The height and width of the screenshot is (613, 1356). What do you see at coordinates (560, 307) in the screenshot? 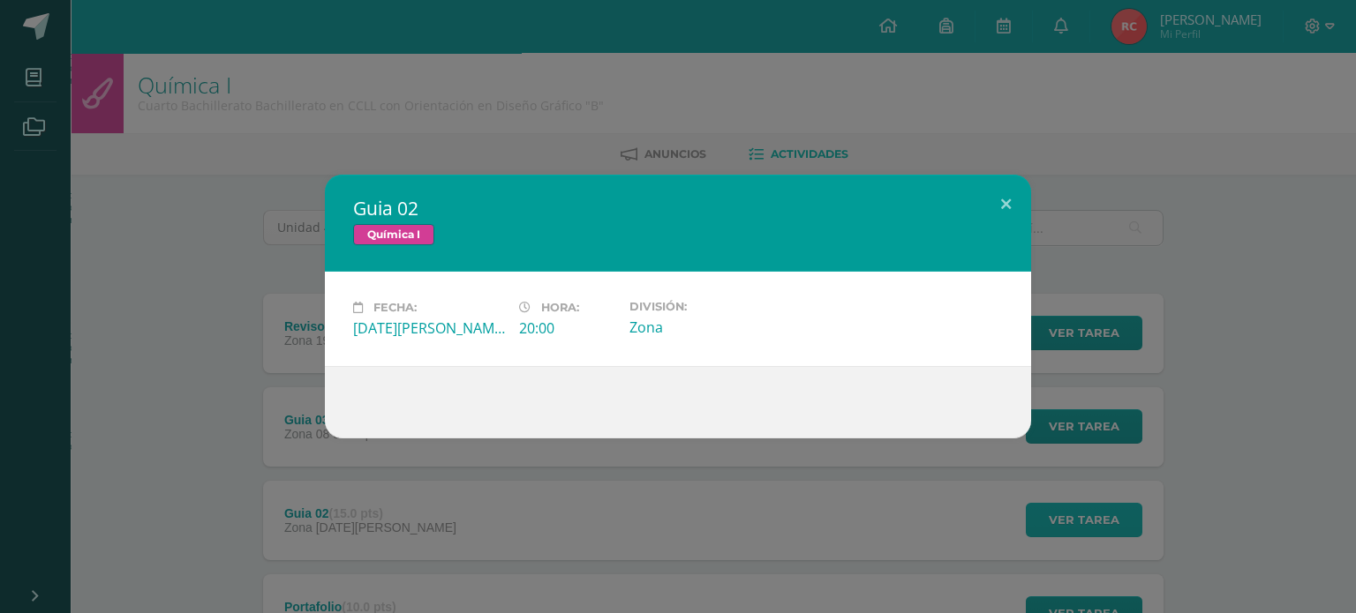
I see `span: Hora:` at bounding box center [560, 307].